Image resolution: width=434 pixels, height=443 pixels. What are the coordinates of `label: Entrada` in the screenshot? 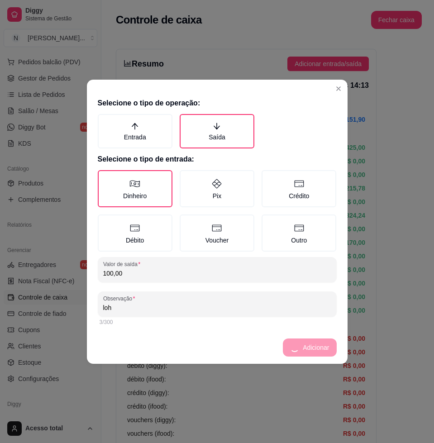 It's located at (135, 131).